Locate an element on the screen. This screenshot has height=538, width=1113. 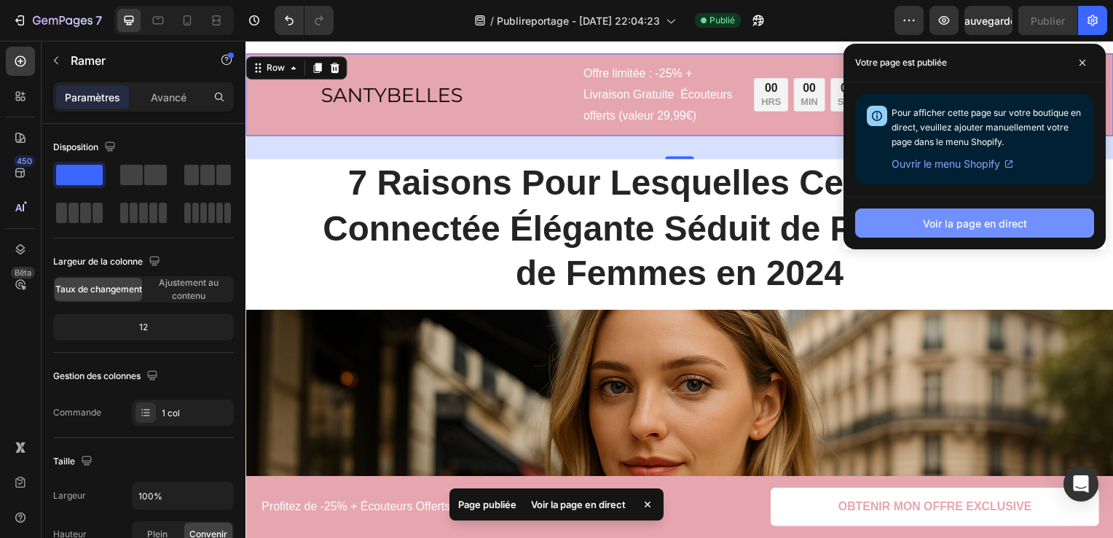
div: Row is located at coordinates (30, 28).